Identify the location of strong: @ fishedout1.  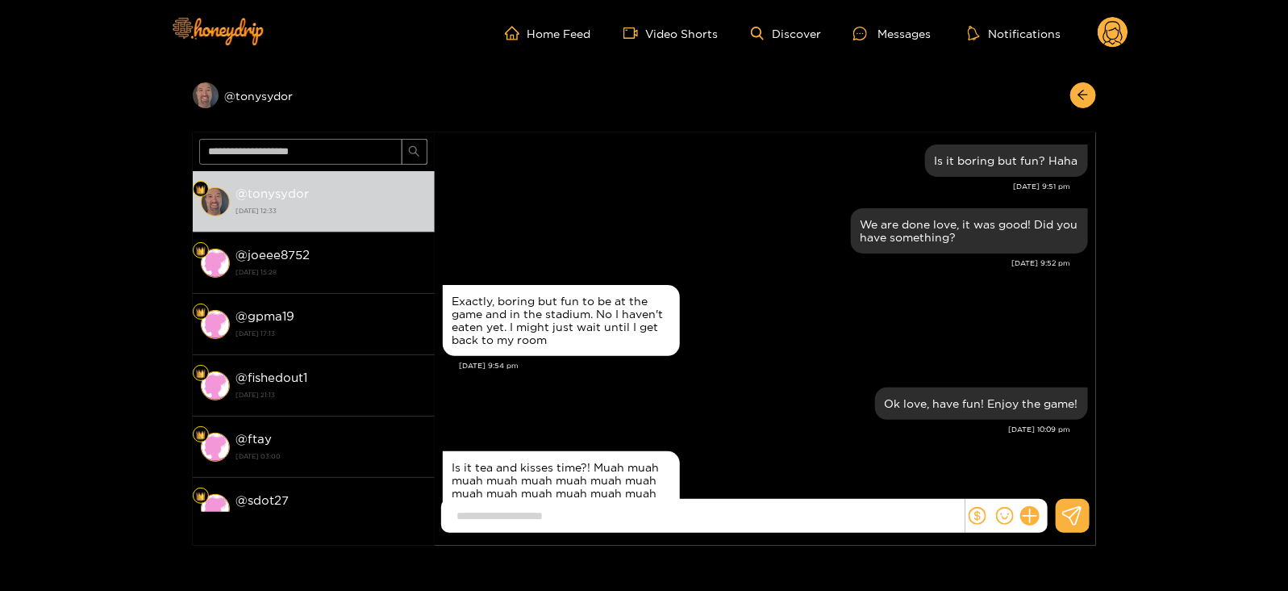
(272, 377).